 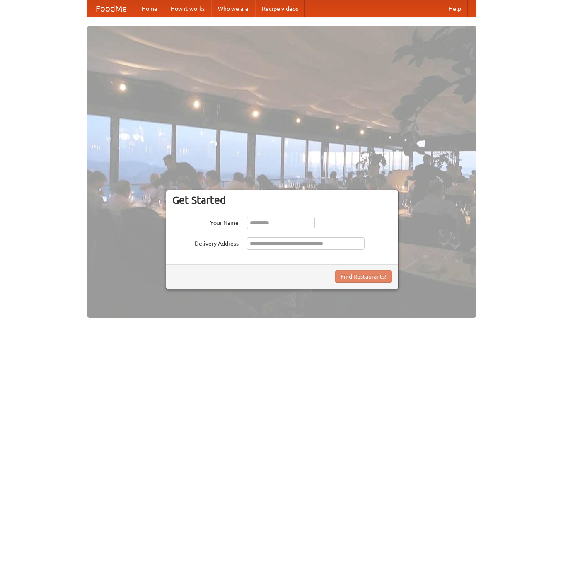 I want to click on label: Your Name, so click(x=205, y=222).